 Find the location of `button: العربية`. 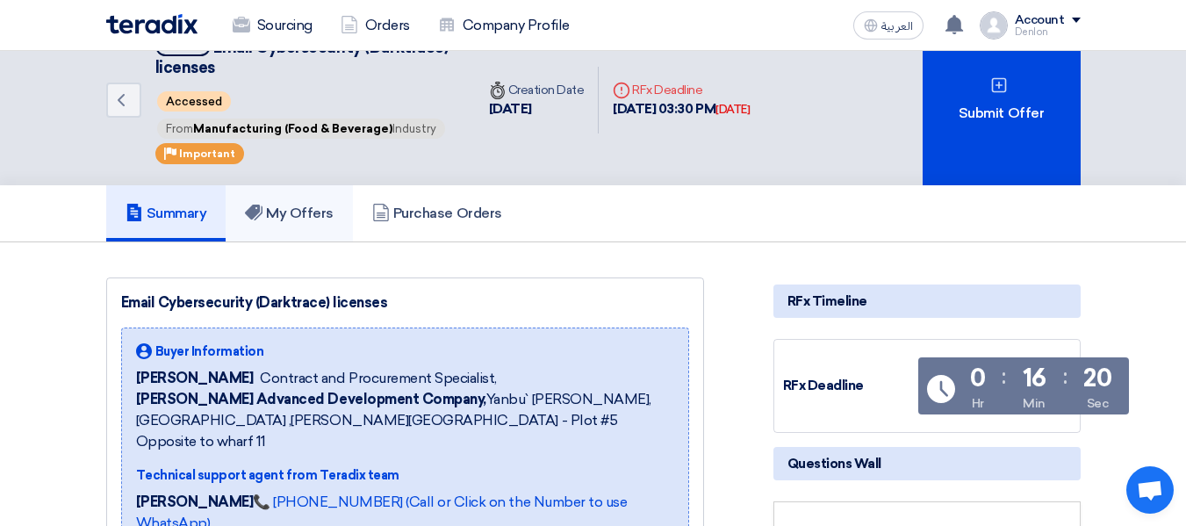

button: العربية is located at coordinates (889, 25).